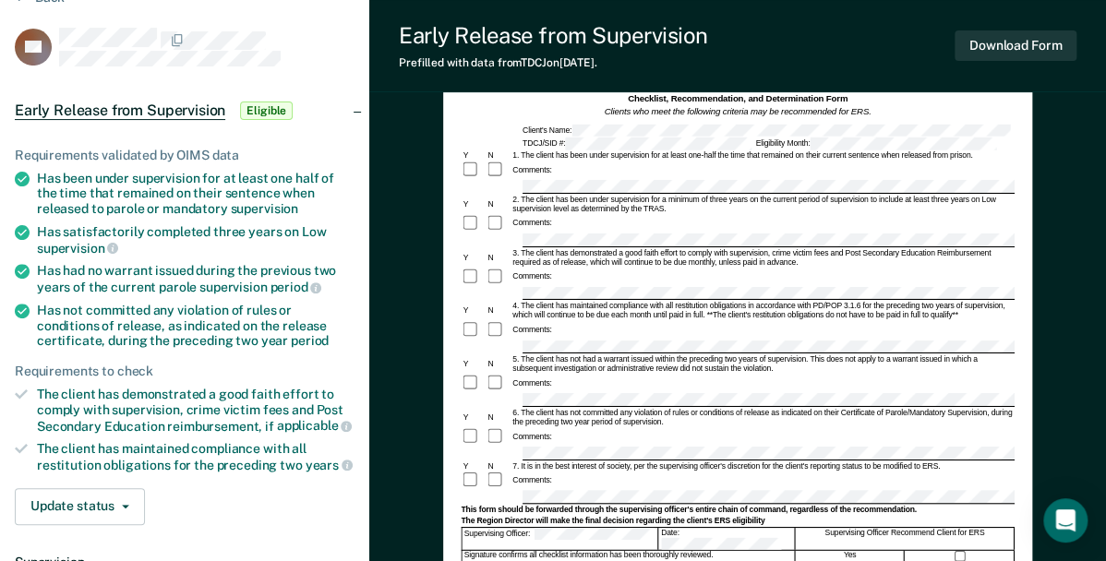  What do you see at coordinates (738, 98) in the screenshot?
I see `strong: Checklist, Recommendation, and Determination Form` at bounding box center [738, 98].